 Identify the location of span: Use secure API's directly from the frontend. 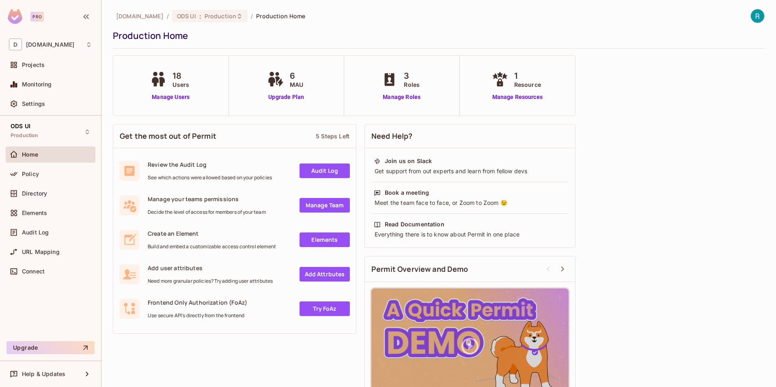
(197, 316).